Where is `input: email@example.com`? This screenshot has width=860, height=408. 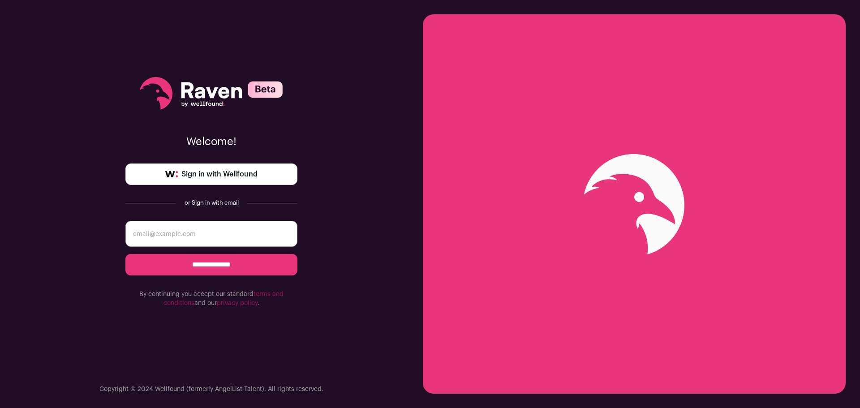 input: email@example.com is located at coordinates (211, 234).